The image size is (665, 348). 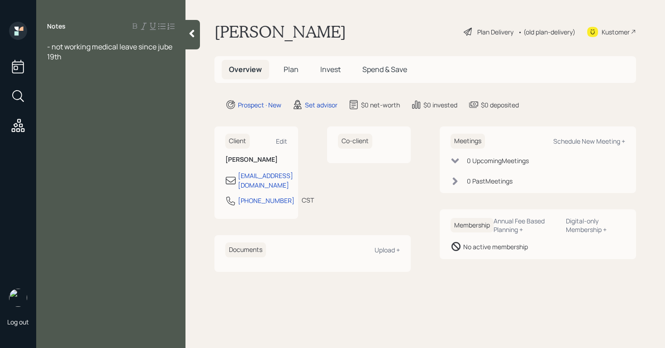 I want to click on span: - not working medical leave since jube 19th, so click(x=110, y=52).